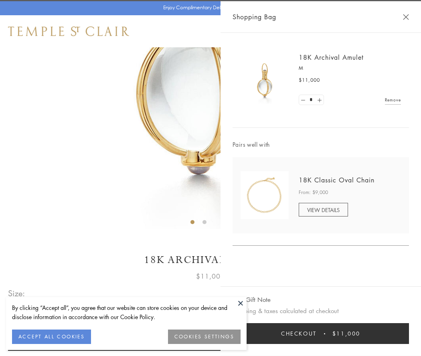  Describe the element at coordinates (406, 17) in the screenshot. I see `button: Close Shopping Bag` at that location.